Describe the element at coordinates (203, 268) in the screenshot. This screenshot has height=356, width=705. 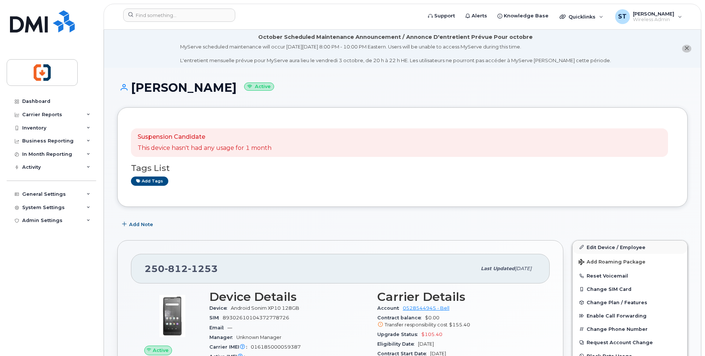
I see `span: 1253` at that location.